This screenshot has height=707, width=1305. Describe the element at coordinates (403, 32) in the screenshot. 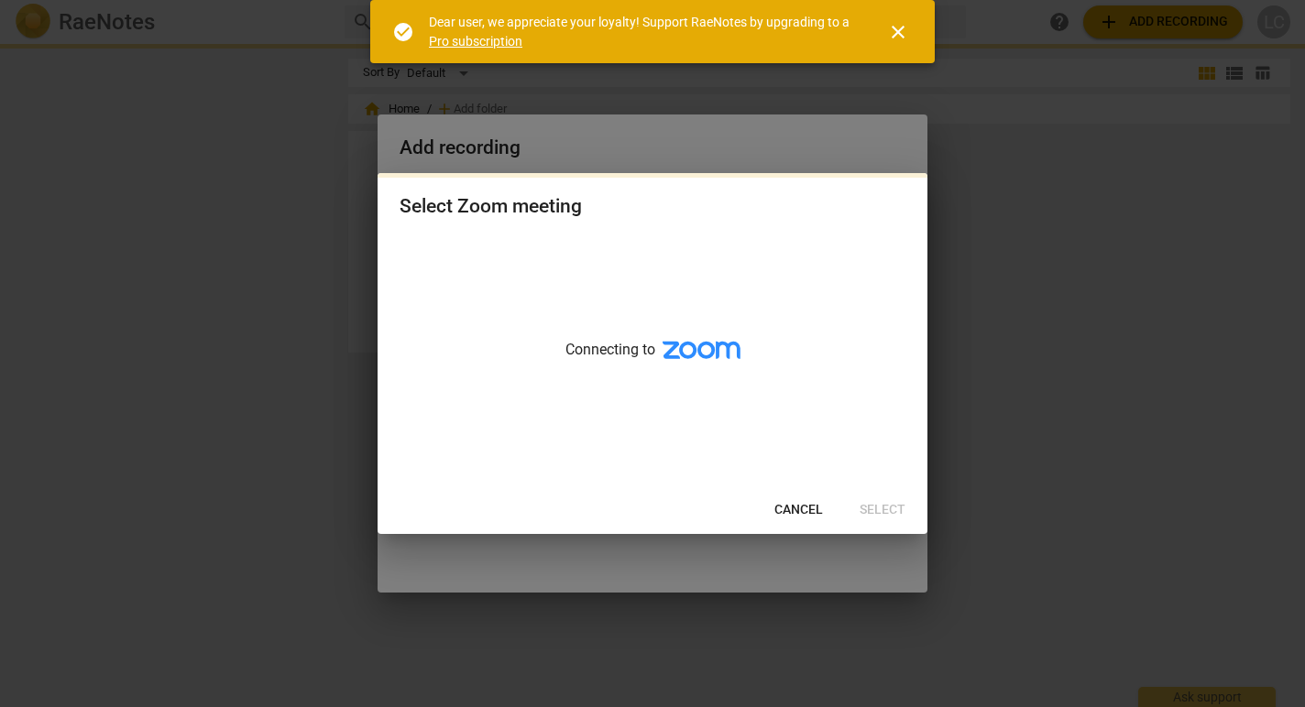

I see `span: check_circle` at that location.